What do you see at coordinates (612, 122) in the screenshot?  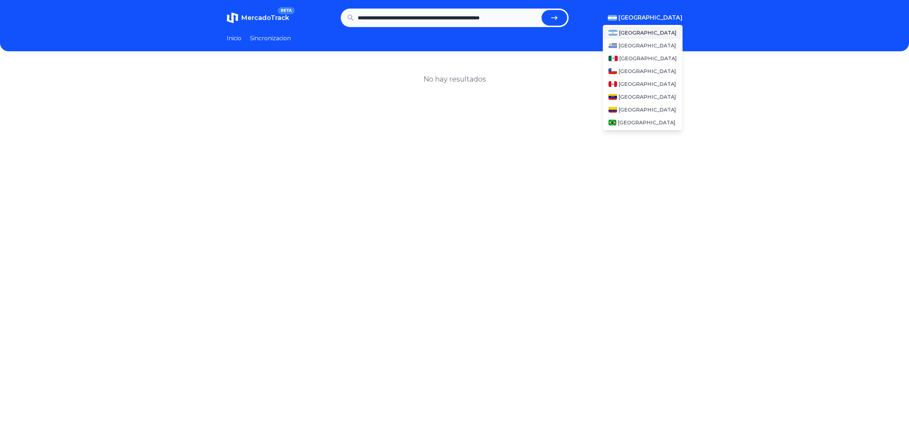 I see `img: Brasil` at bounding box center [612, 122].